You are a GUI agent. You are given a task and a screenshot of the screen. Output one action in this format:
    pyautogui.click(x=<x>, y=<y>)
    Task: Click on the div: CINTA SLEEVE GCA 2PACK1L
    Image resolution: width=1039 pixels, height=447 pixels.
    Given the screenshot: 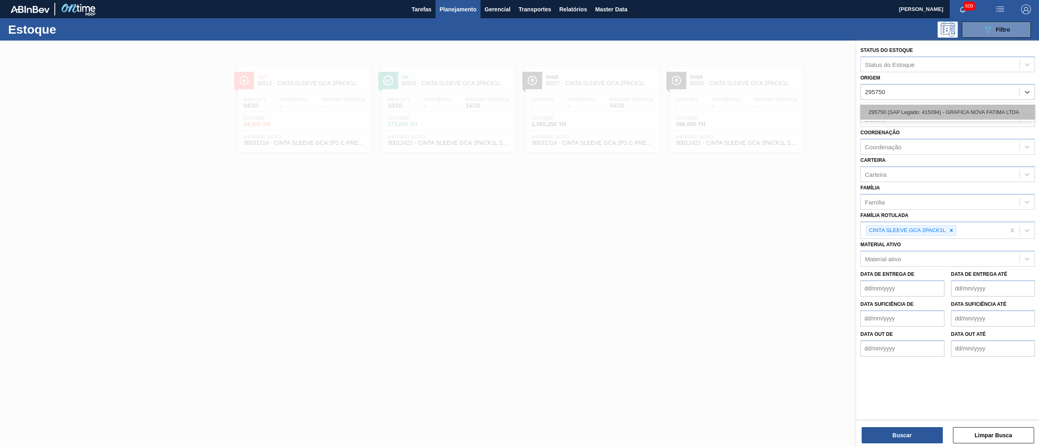 What is the action you would take?
    pyautogui.click(x=907, y=231)
    